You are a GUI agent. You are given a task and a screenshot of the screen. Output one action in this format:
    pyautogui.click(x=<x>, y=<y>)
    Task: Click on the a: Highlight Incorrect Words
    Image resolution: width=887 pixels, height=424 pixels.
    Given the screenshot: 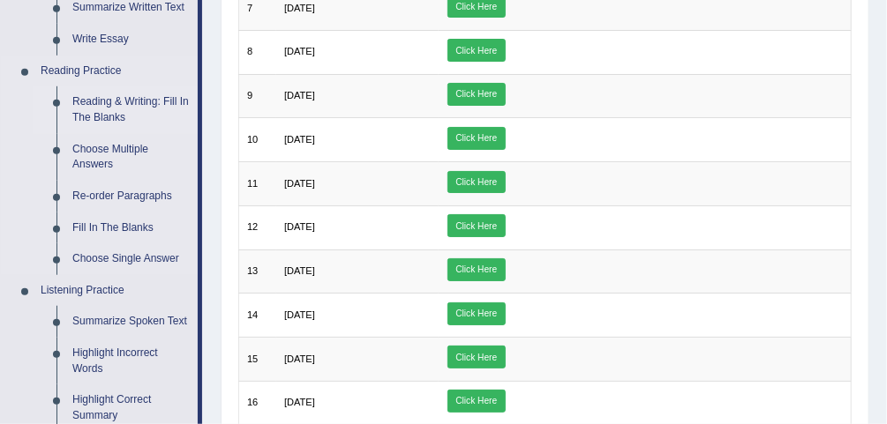 What is the action you would take?
    pyautogui.click(x=131, y=361)
    